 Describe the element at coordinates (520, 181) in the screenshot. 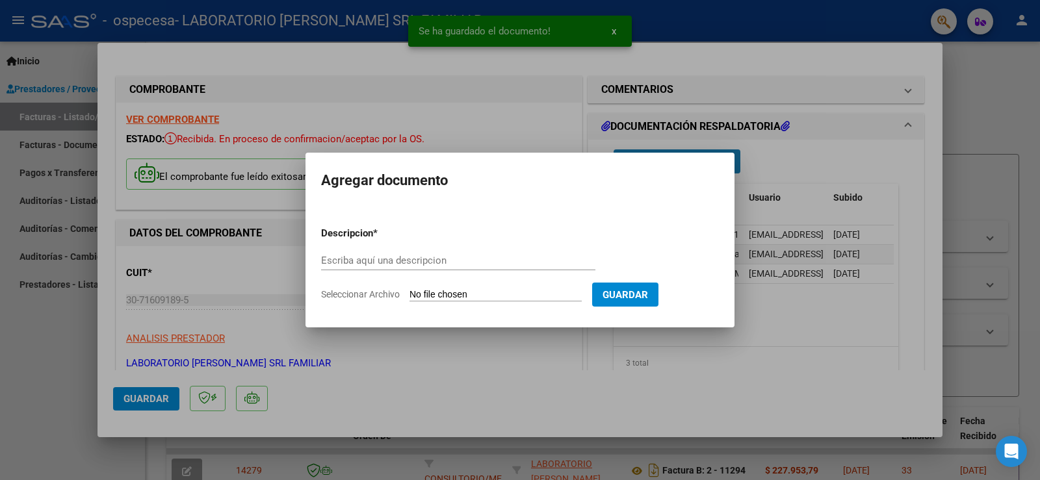

I see `h2: Agregar documento` at that location.